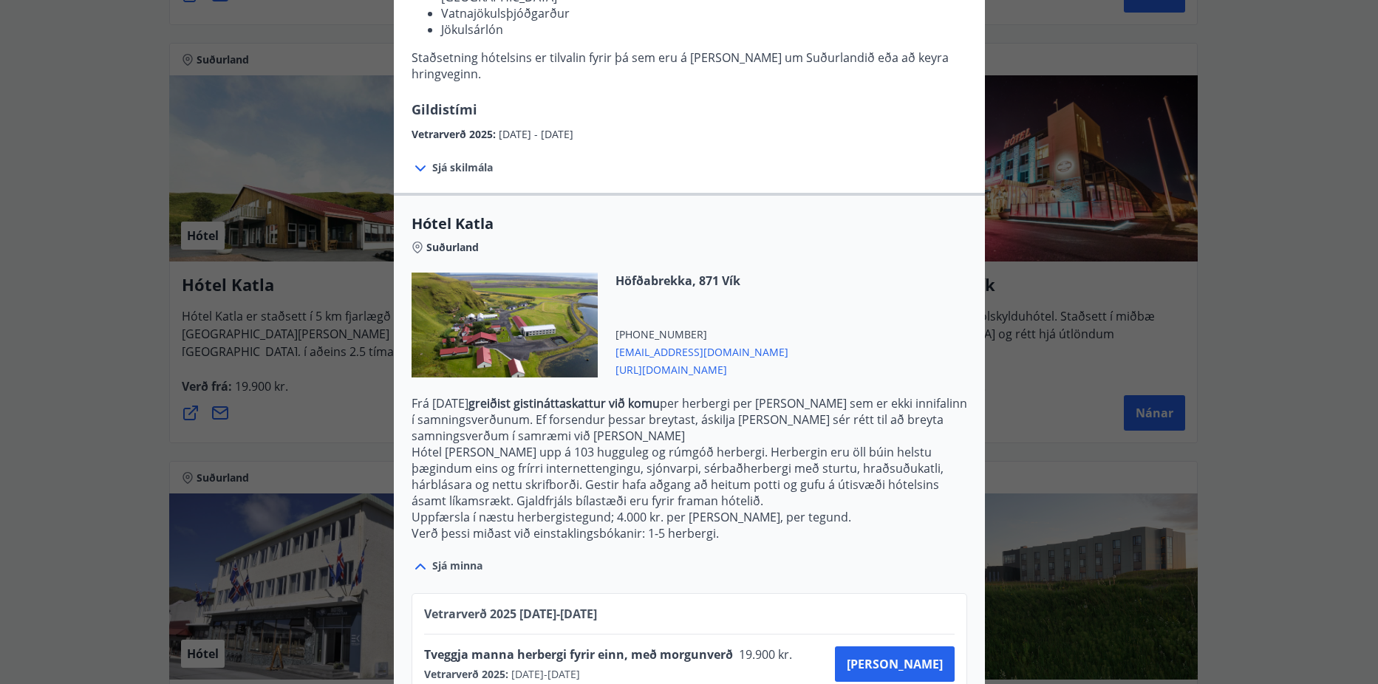  Describe the element at coordinates (689, 224) in the screenshot. I see `span: Hótel Katla` at that location.